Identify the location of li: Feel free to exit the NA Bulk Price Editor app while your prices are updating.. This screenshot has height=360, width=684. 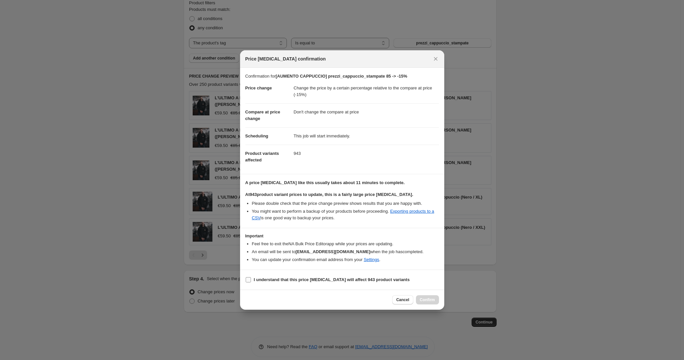
(345, 244).